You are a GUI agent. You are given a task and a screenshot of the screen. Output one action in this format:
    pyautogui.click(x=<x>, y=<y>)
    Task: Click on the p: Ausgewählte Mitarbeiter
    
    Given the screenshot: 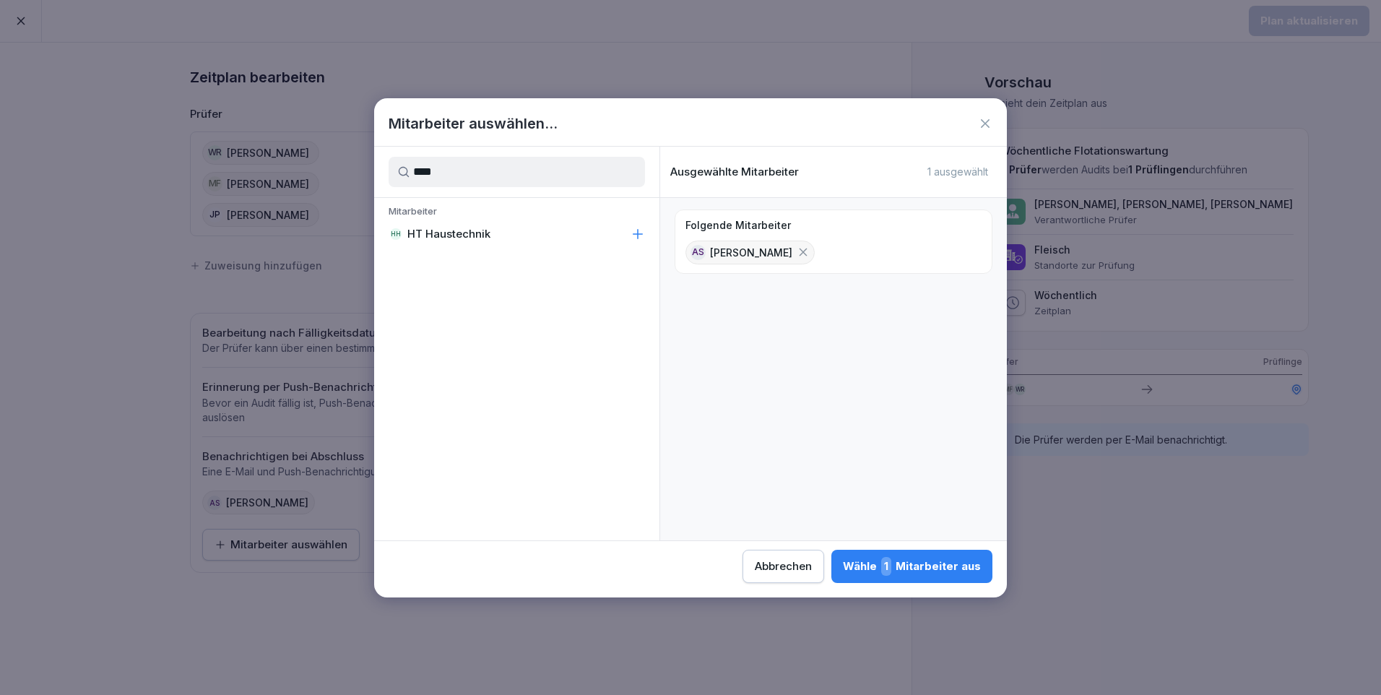 What is the action you would take?
    pyautogui.click(x=735, y=172)
    